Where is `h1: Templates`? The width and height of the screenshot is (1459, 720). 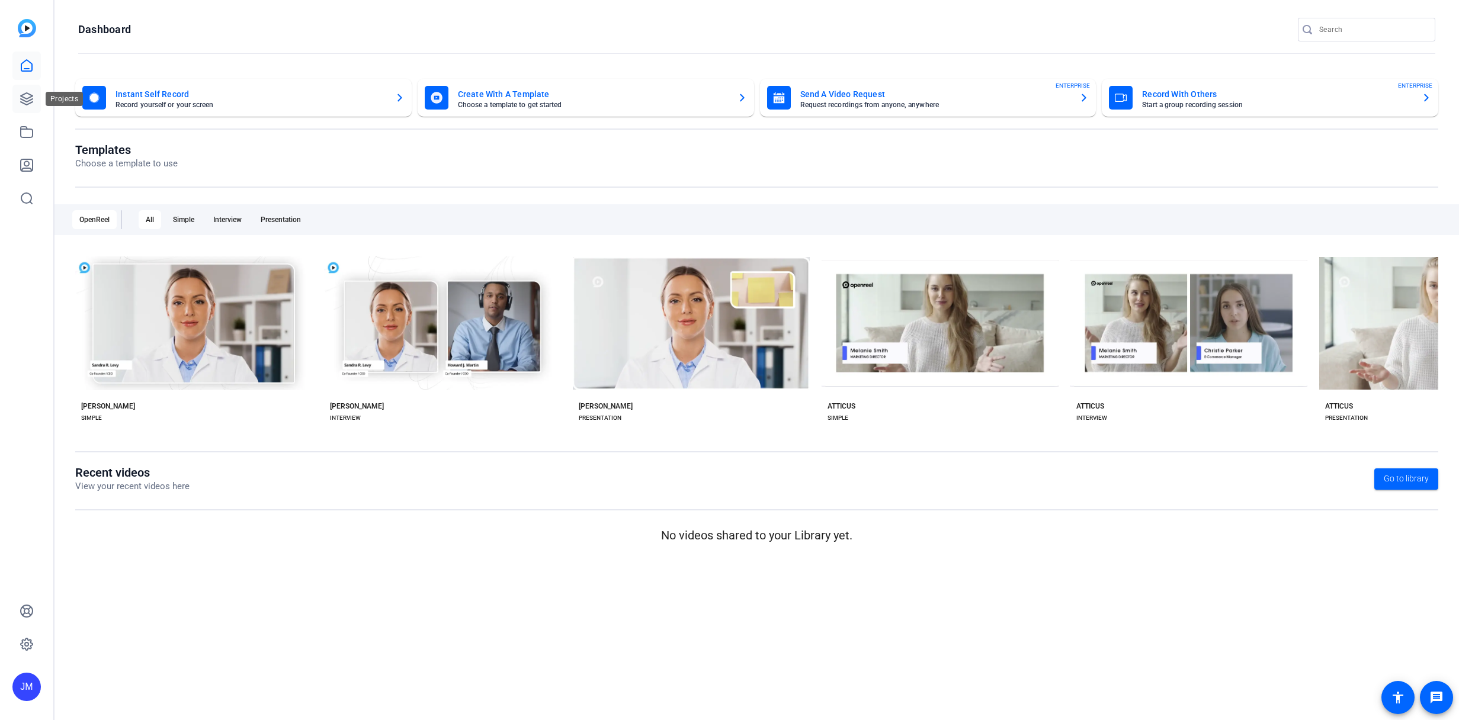 h1: Templates is located at coordinates (126, 150).